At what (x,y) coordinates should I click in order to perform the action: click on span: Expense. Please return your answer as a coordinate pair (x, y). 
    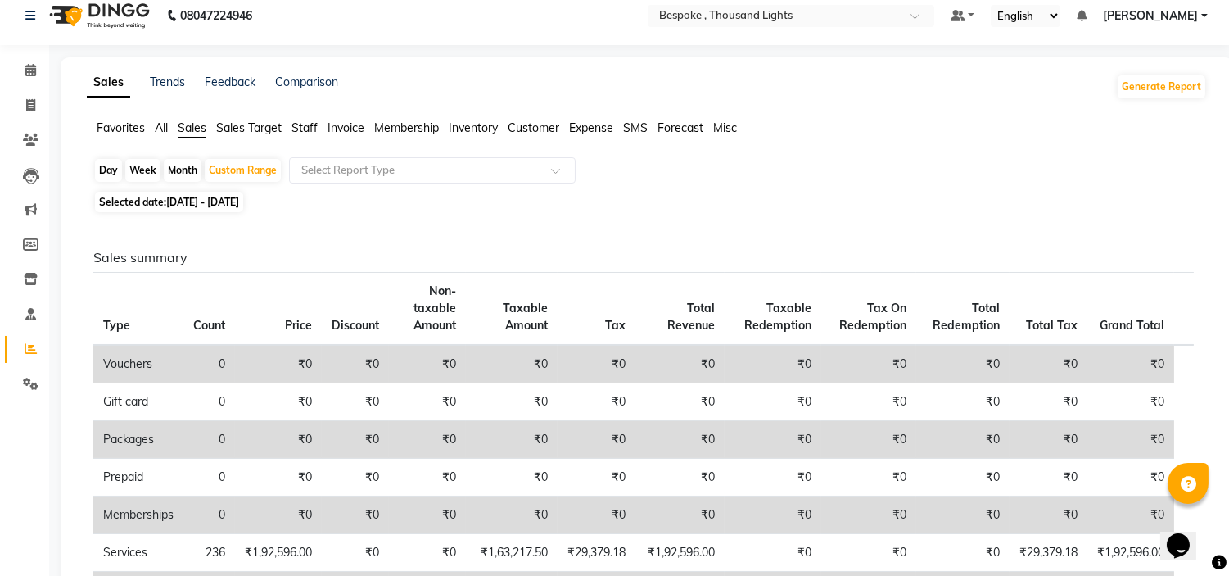
    Looking at the image, I should click on (591, 128).